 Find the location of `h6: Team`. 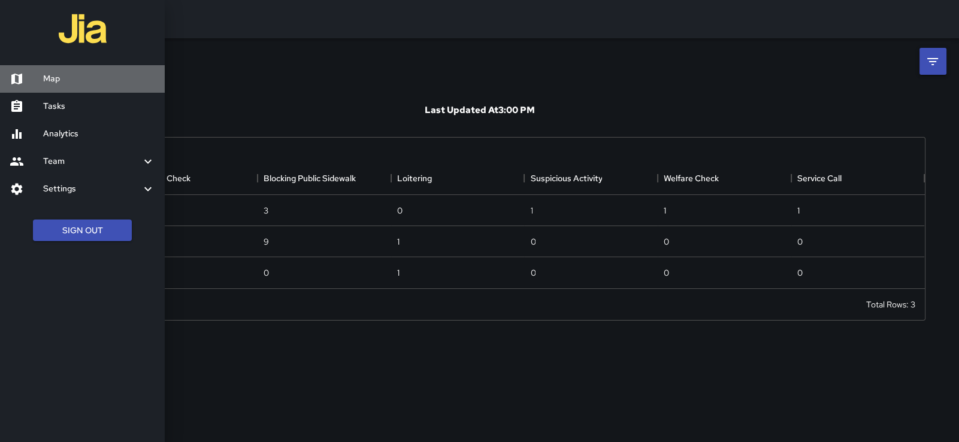

h6: Team is located at coordinates (92, 162).